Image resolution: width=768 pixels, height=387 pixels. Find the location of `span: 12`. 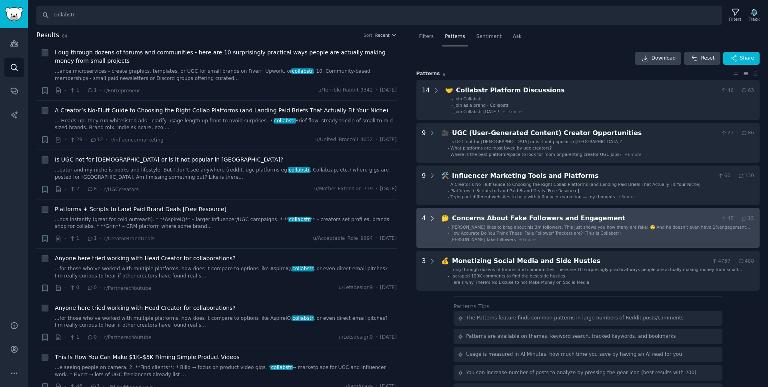

span: 12 is located at coordinates (96, 140).